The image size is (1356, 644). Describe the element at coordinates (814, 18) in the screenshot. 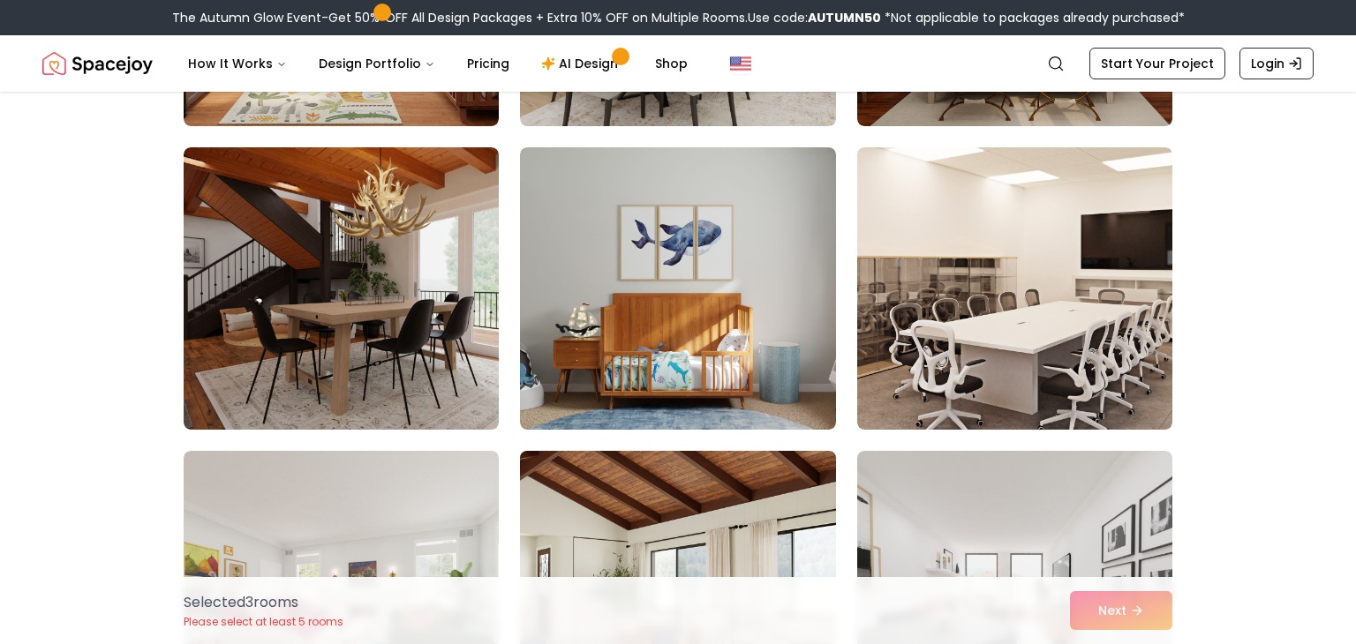

I see `span: Use code:` at that location.